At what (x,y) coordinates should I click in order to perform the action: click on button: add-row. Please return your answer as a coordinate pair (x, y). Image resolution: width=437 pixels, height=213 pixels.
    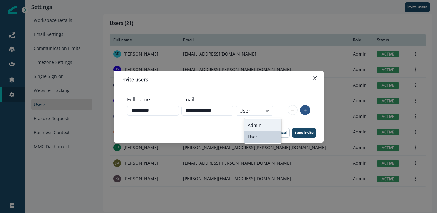
    Looking at the image, I should click on (305, 110).